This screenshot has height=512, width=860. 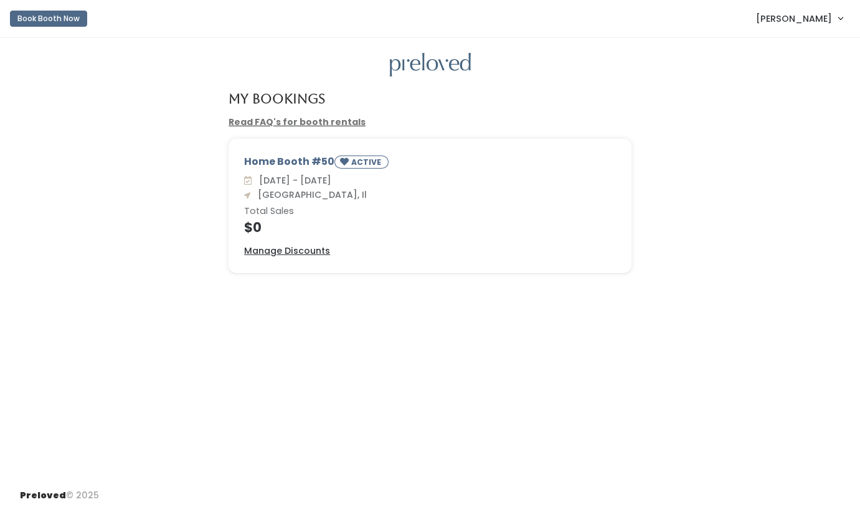 I want to click on a: Book Booth Now, so click(x=49, y=19).